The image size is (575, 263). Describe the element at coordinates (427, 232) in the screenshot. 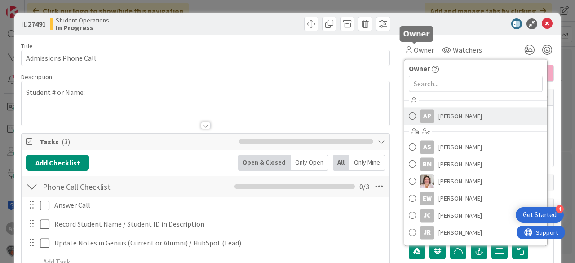

I see `div: JR` at that location.